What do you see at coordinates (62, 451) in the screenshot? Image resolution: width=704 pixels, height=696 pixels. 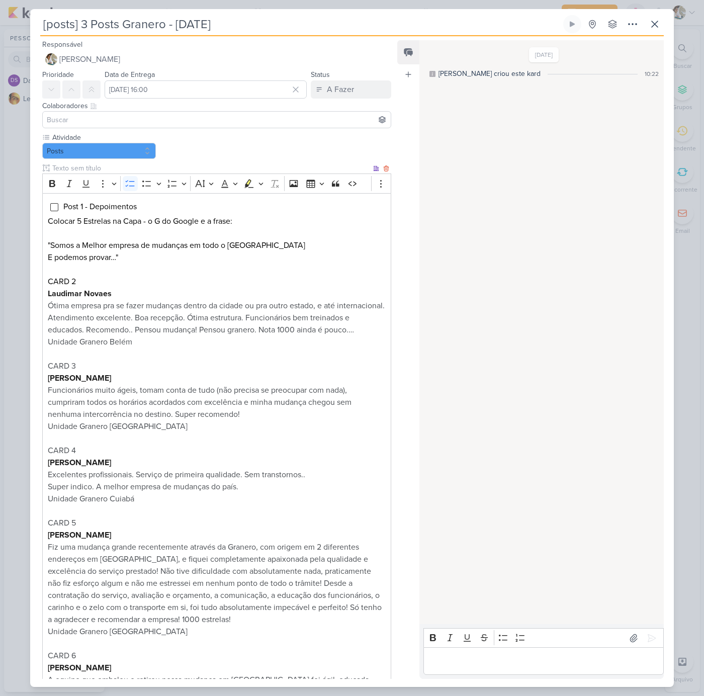 I see `span: CARD 4` at bounding box center [62, 451].